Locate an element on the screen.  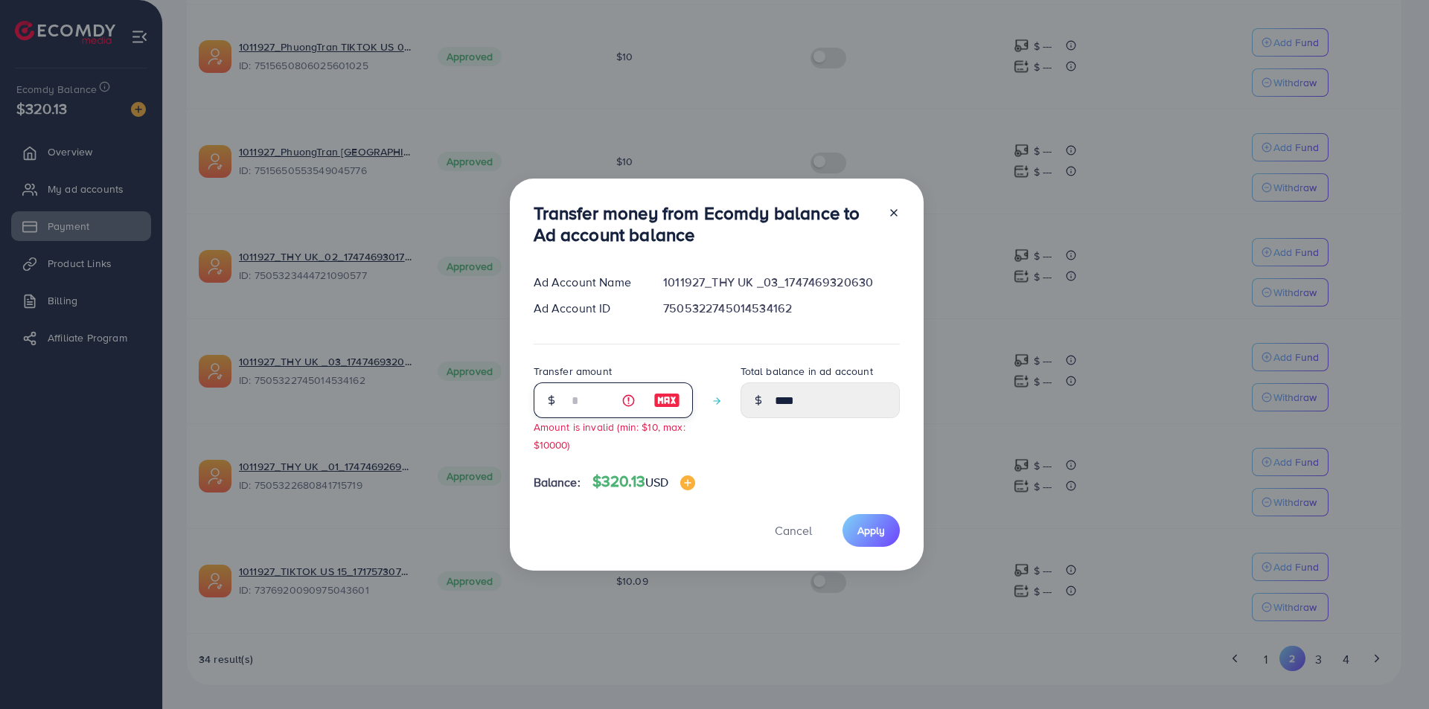
span: Apply is located at coordinates (871, 531).